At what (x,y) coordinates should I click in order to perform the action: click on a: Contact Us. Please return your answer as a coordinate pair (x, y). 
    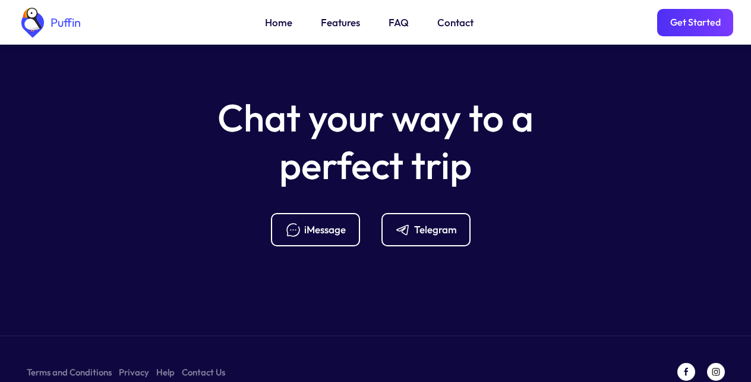
    Looking at the image, I should click on (203, 372).